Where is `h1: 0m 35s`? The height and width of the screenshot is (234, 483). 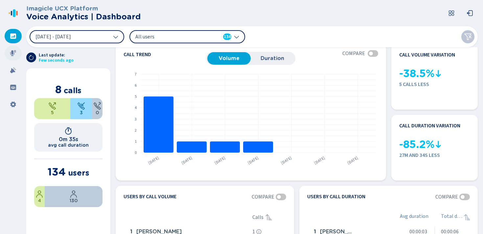
h1: 0m 35s is located at coordinates (68, 139).